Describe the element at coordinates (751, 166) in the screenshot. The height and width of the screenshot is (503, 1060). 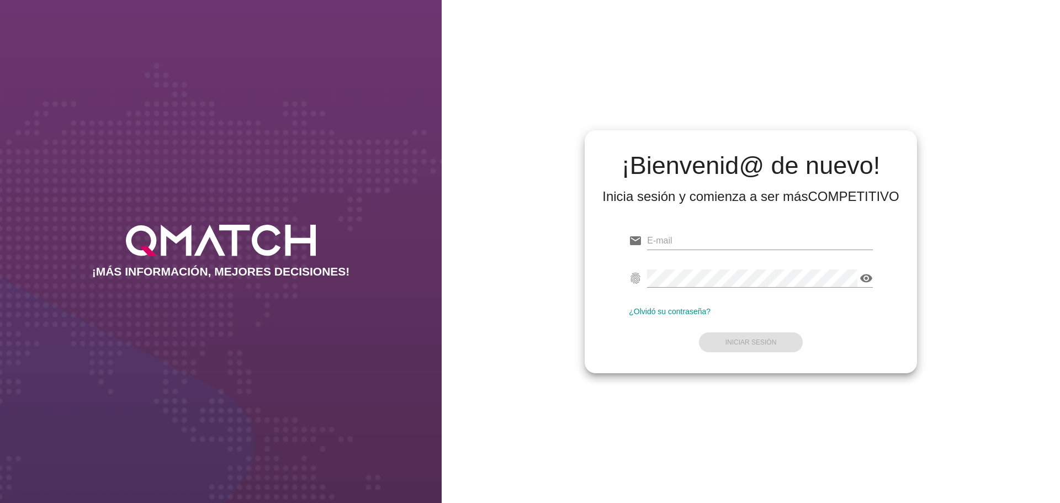
I see `h2: ¡Bienvenid@ de nuevo!` at that location.